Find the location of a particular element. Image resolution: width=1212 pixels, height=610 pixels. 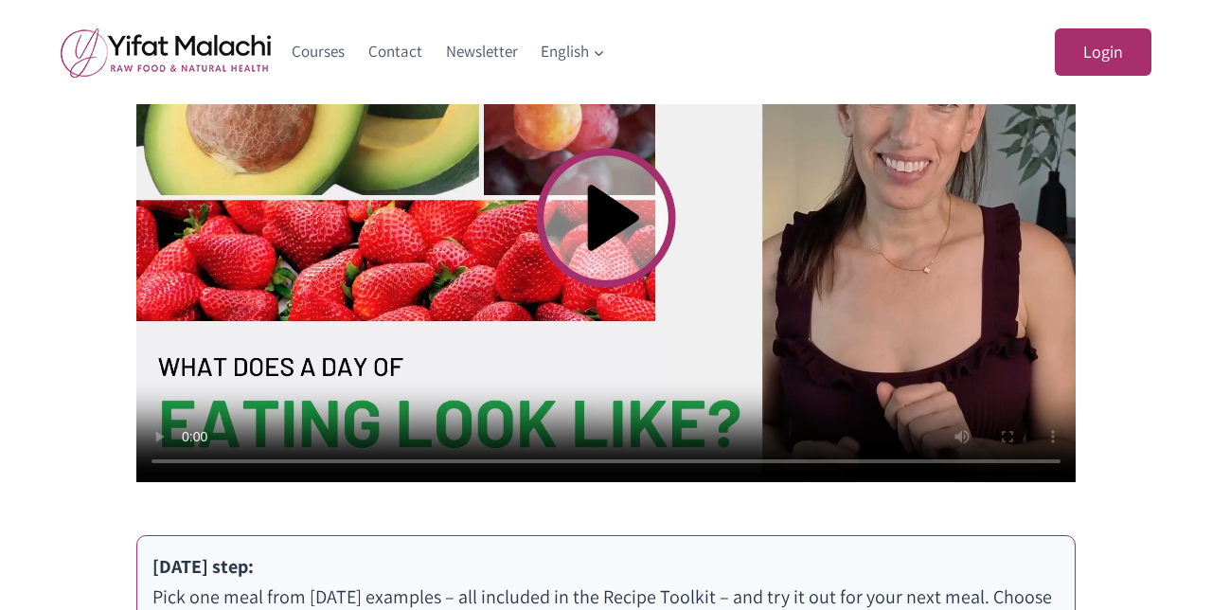

a: Newsletter is located at coordinates (481, 52).